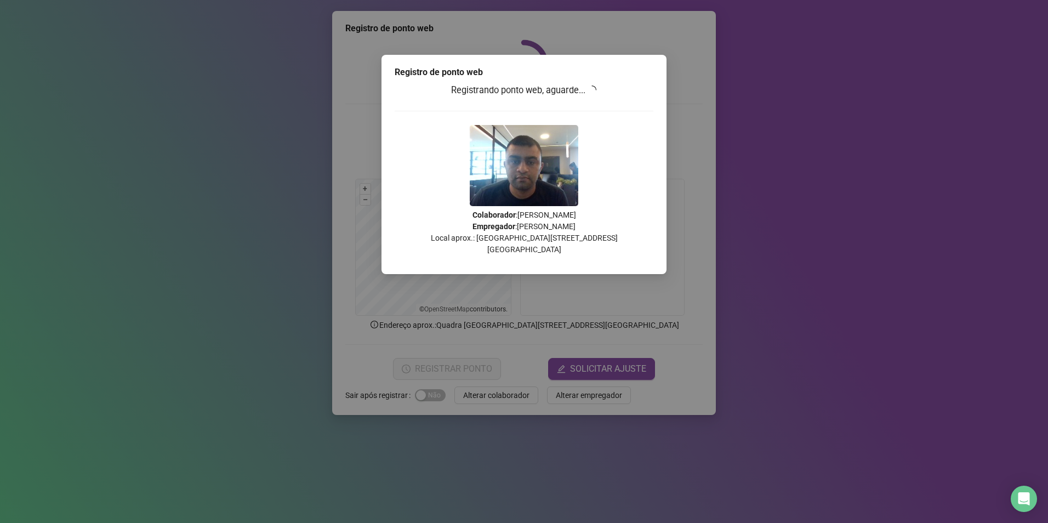  Describe the element at coordinates (524, 90) in the screenshot. I see `h3: Registrando ponto web, aguarde...` at that location.